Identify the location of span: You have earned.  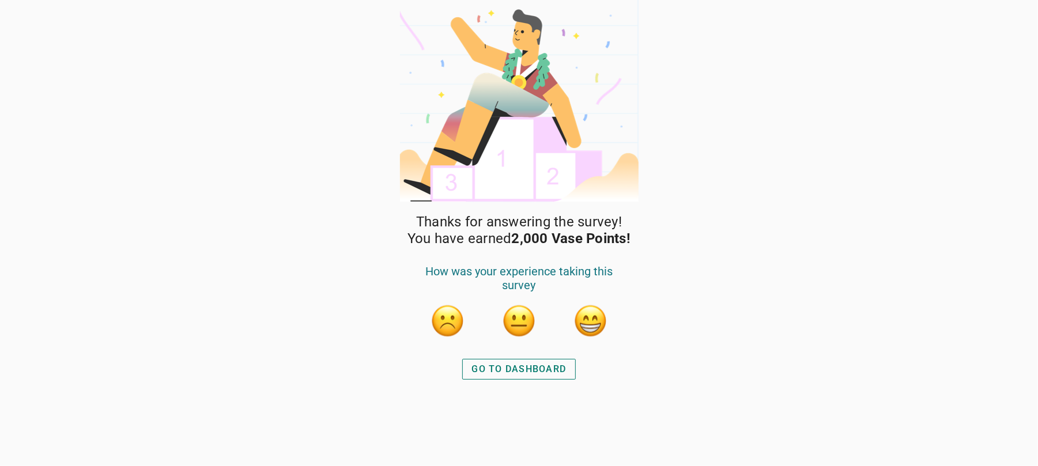
(519, 239).